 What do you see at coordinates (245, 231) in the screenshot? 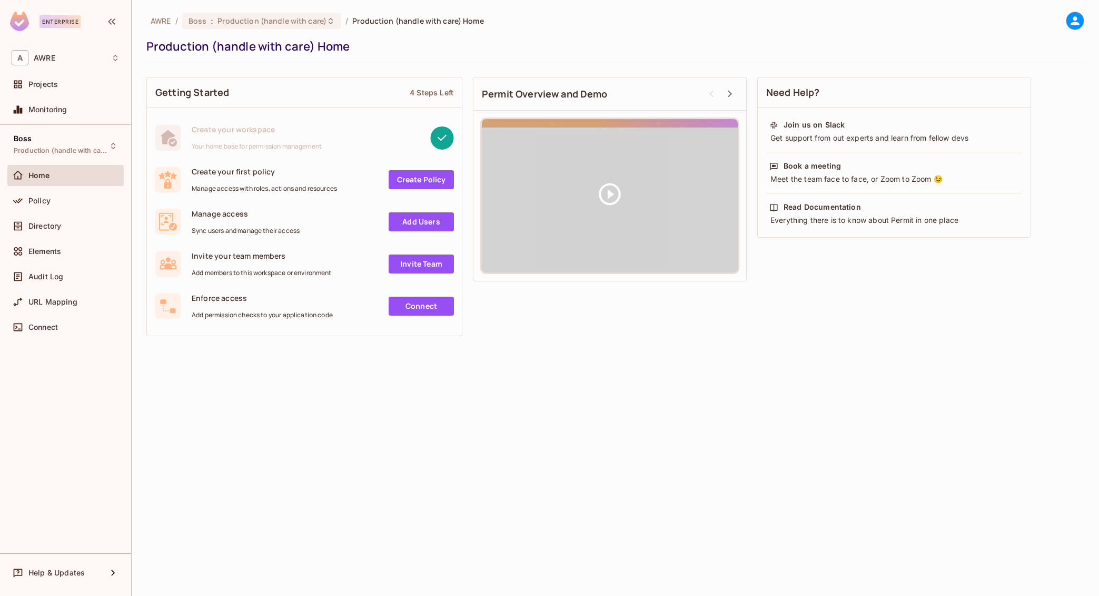
I see `span: Sync users and manage their access` at bounding box center [245, 231].